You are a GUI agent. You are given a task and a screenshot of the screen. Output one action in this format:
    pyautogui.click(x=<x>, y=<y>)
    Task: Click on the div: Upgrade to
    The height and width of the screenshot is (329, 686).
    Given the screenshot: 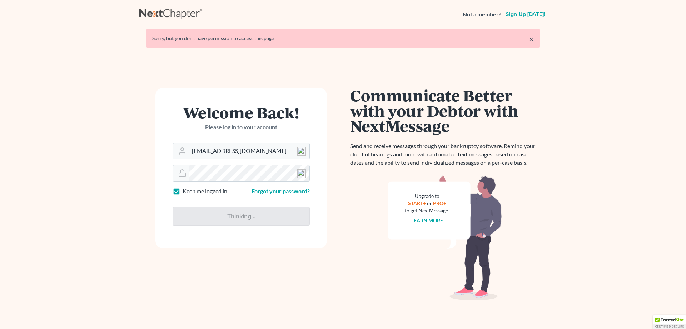 What is the action you would take?
    pyautogui.click(x=427, y=196)
    